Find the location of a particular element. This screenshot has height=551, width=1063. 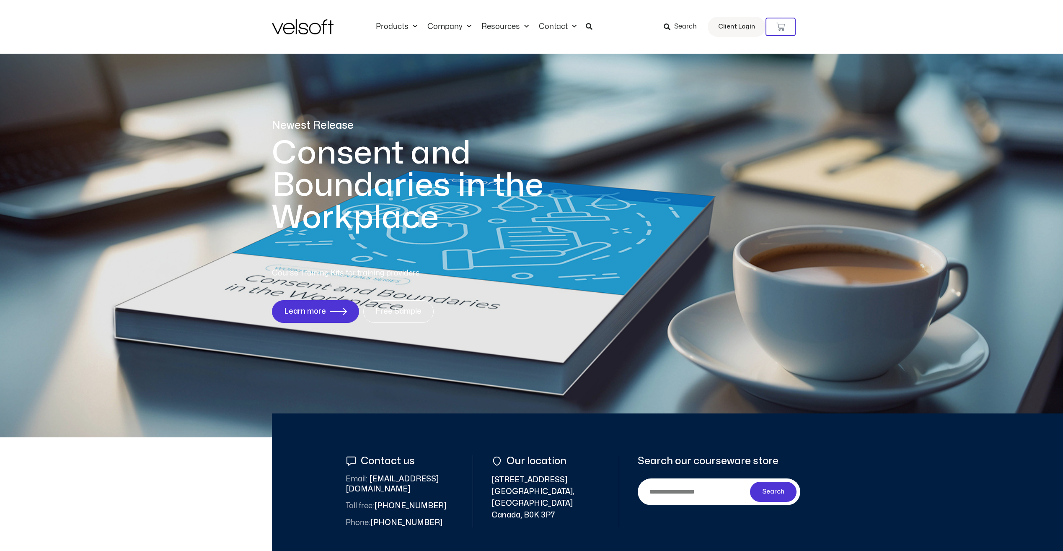

nav: Menu is located at coordinates (476, 27).